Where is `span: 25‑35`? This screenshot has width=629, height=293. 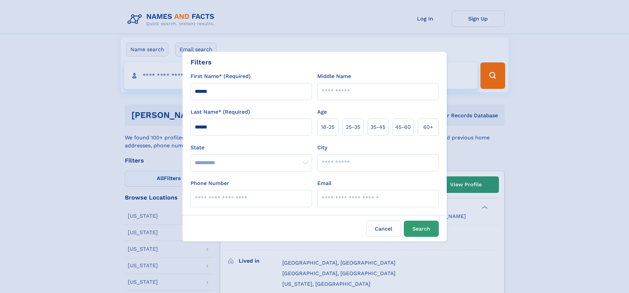 span: 25‑35 is located at coordinates (353, 127).